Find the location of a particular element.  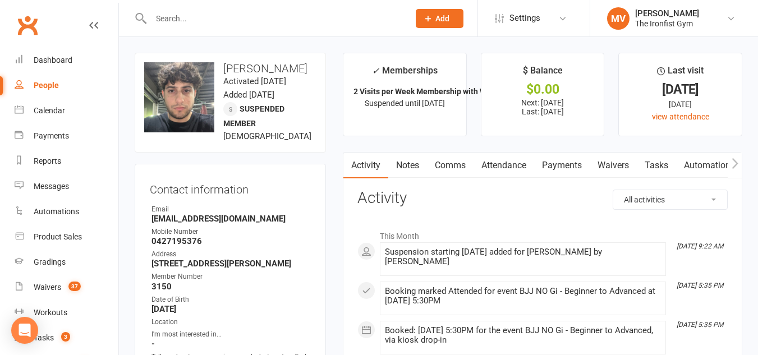

div: Last visit is located at coordinates (680, 73).